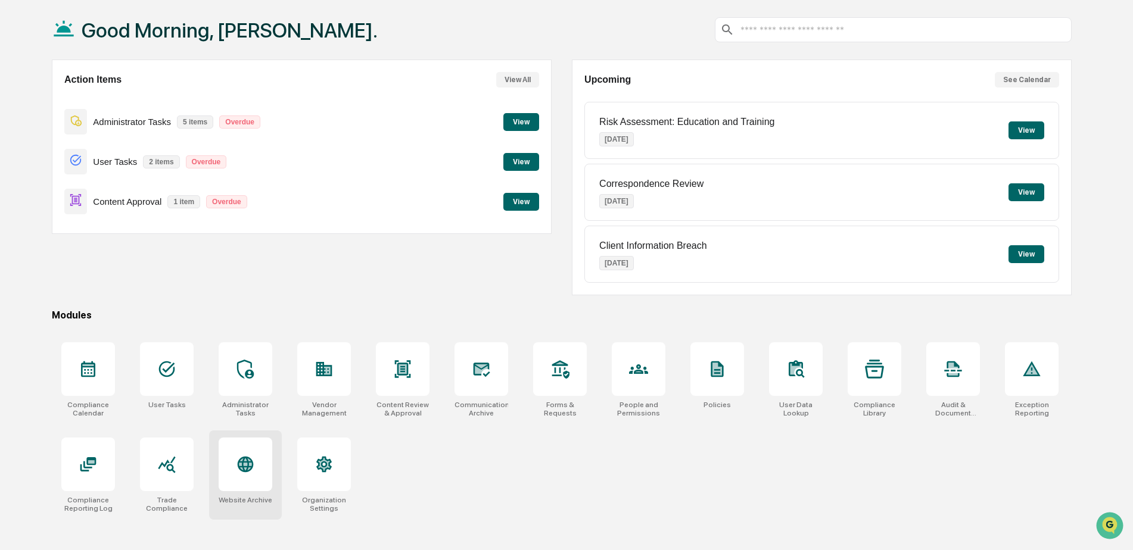 The image size is (1133, 550). Describe the element at coordinates (324, 409) in the screenshot. I see `div: Vendor Management` at that location.